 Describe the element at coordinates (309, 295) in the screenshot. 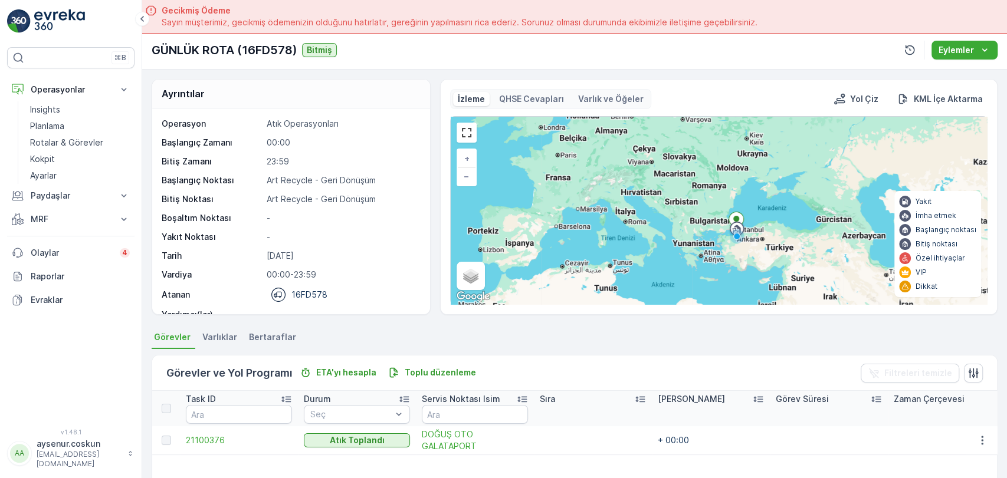

I see `p: 16FD578` at that location.